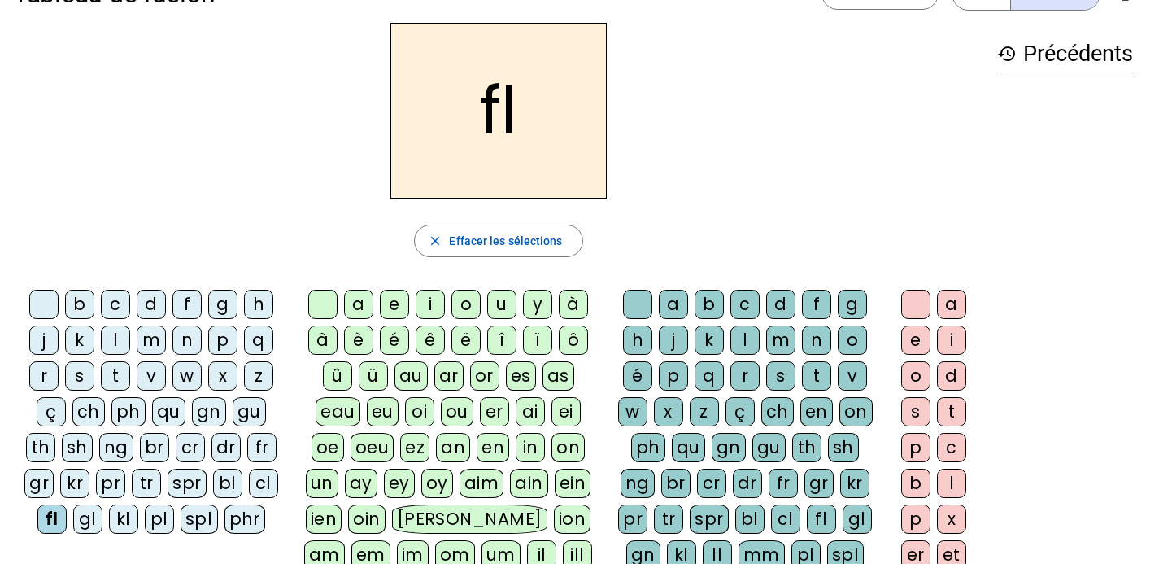 The image size is (1159, 564). What do you see at coordinates (1007, 54) in the screenshot?
I see `mat-icon: history` at bounding box center [1007, 54].